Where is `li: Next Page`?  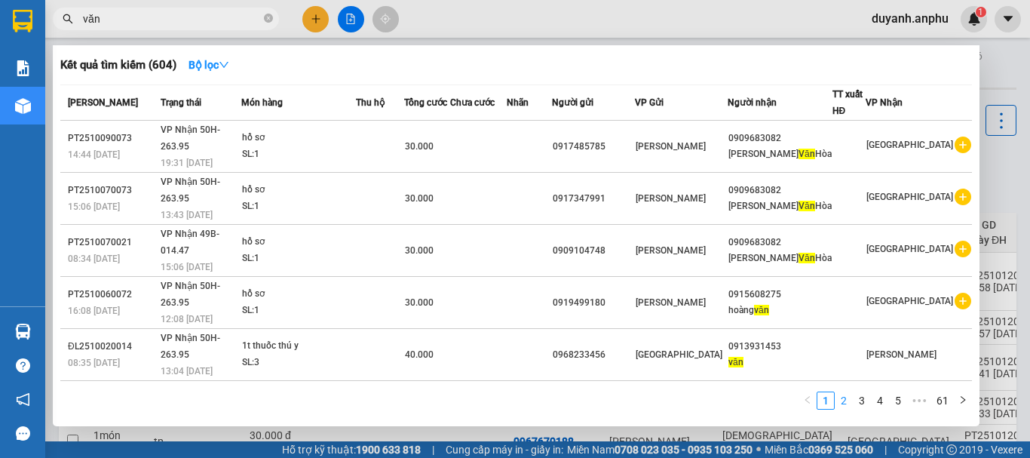 li: Next Page is located at coordinates (963, 400).